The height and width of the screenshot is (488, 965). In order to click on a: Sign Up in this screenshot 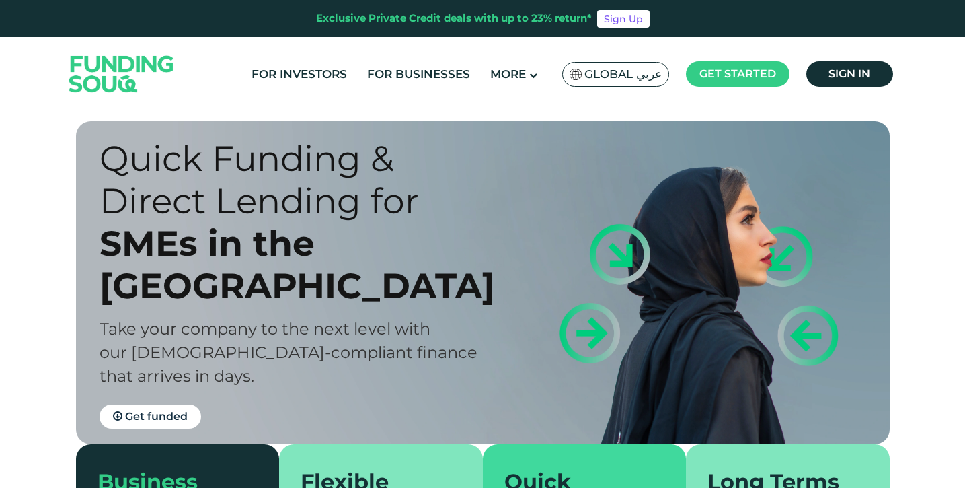, I will do `click(624, 19)`.